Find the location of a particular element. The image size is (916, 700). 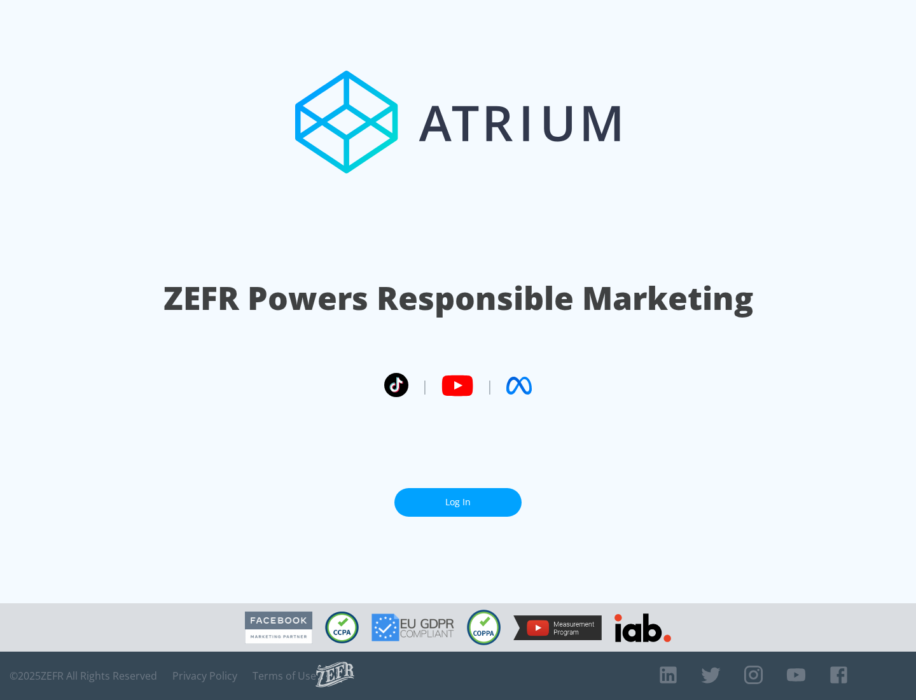

img: GDPR Compliant is located at coordinates (413, 627).